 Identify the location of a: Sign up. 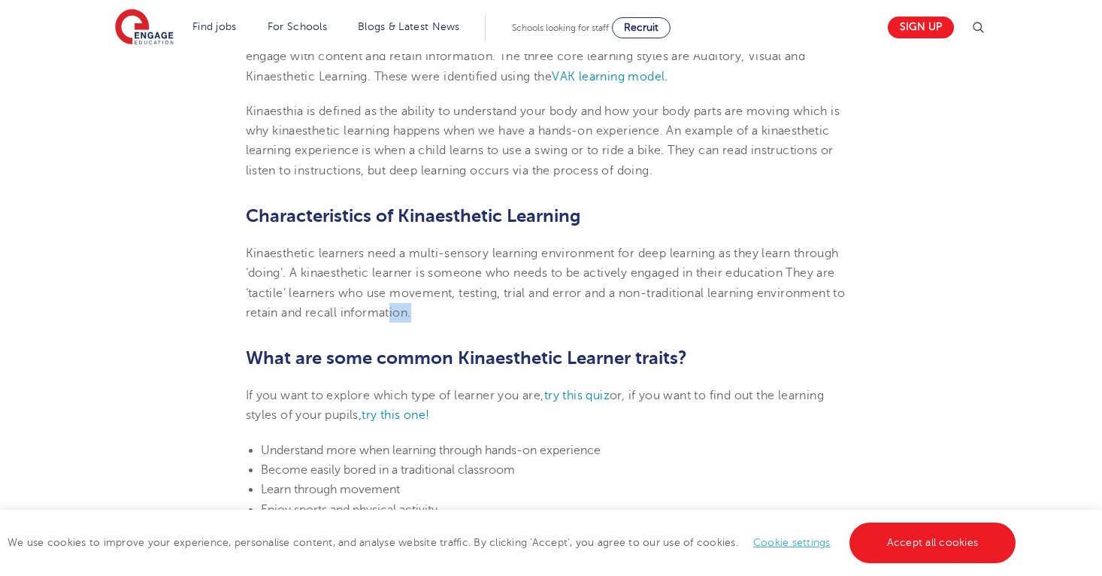
(921, 27).